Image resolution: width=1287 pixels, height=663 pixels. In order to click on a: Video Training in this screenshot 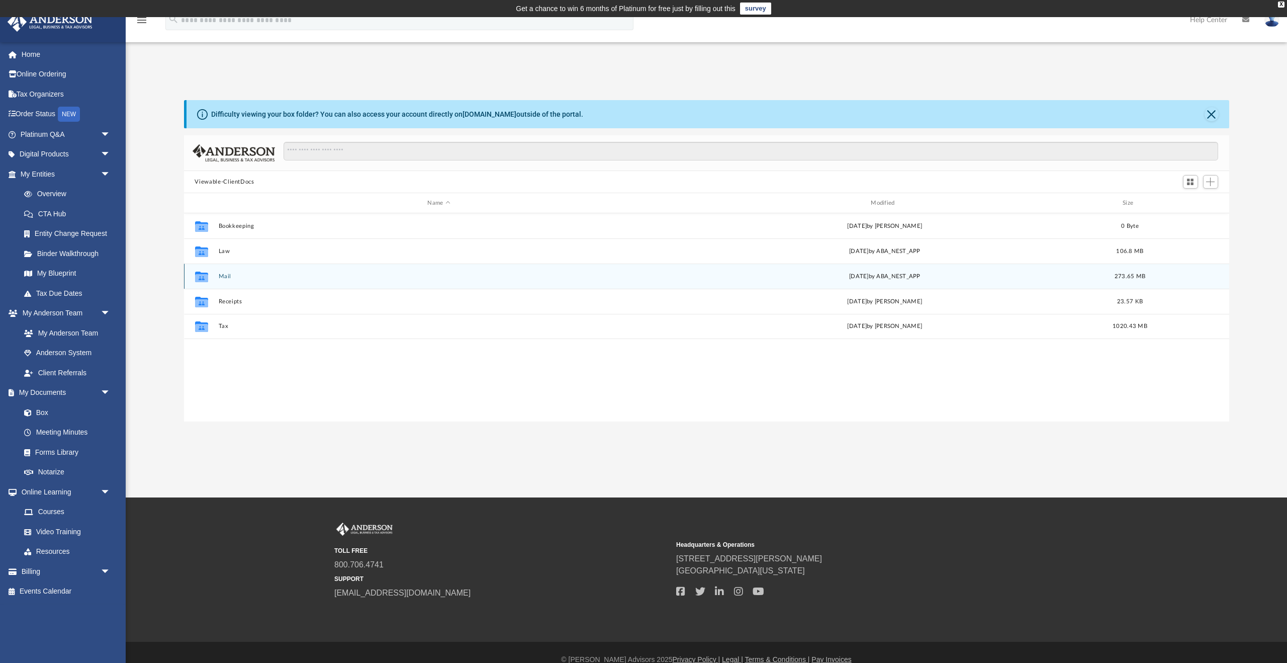, I will do `click(65, 531)`.